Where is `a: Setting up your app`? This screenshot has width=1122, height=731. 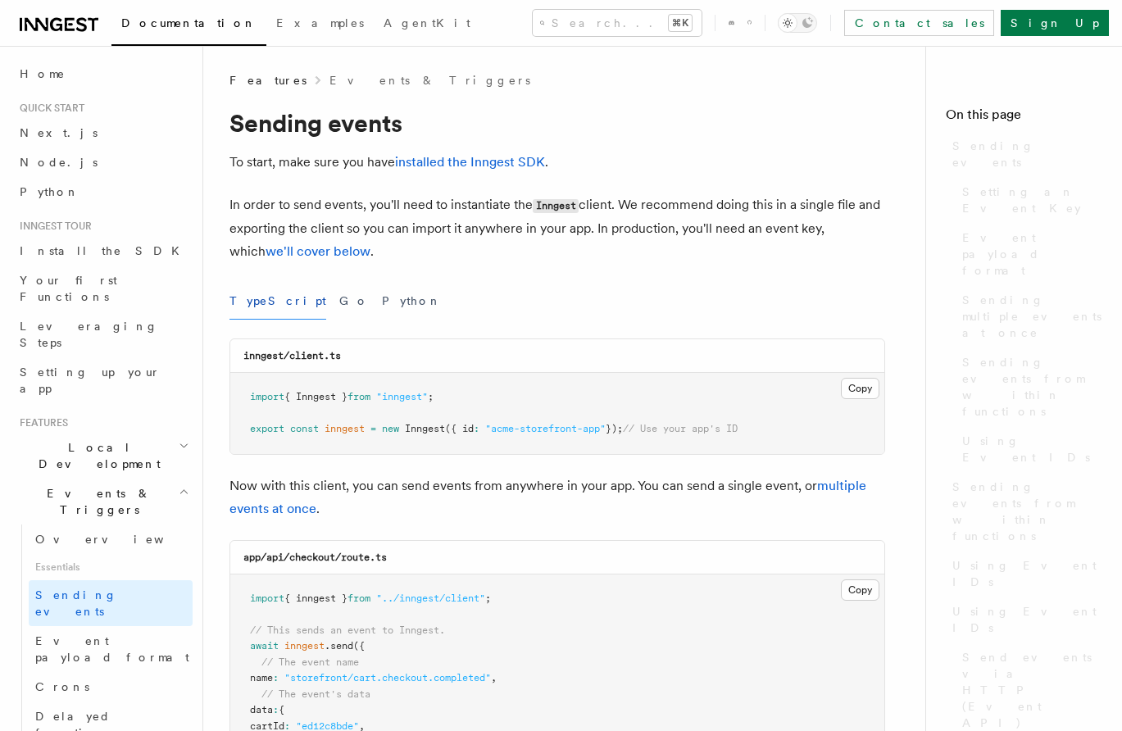 a: Setting up your app is located at coordinates (102, 380).